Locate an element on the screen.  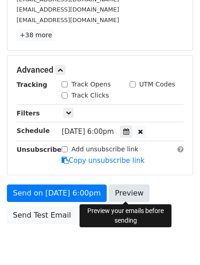
strong: Unsubscribe is located at coordinates (39, 149).